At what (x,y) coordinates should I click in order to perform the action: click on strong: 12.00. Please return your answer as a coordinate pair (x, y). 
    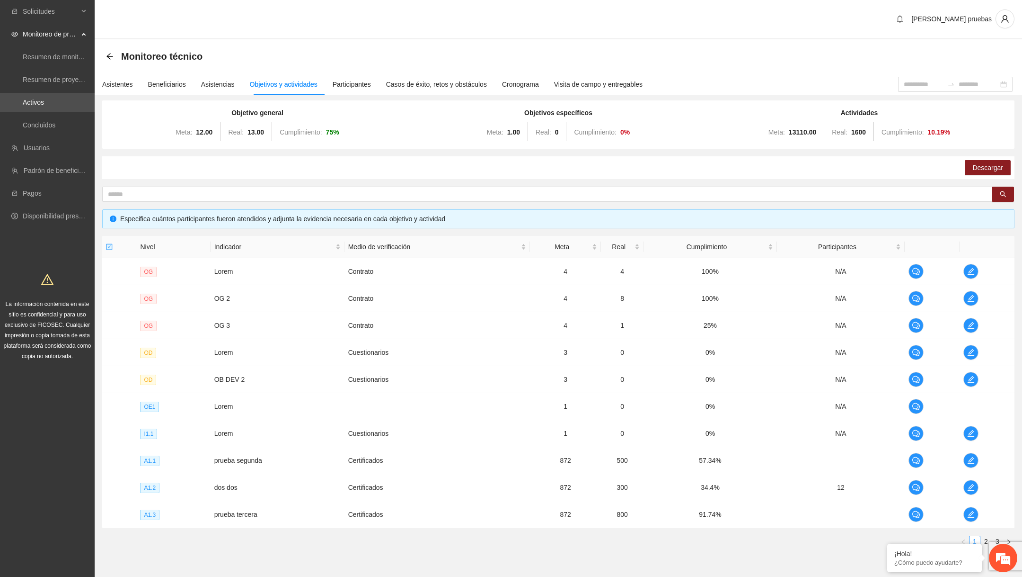
    Looking at the image, I should click on (204, 132).